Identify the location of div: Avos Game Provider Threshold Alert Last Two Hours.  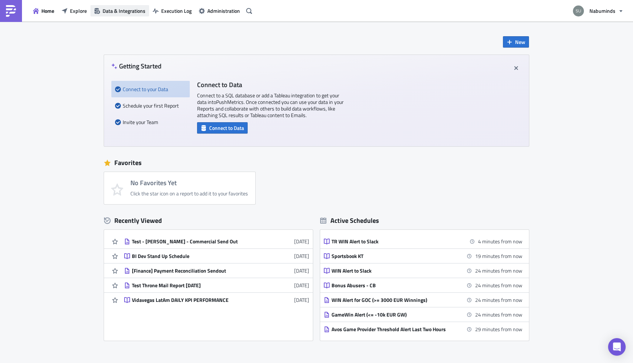
(395, 330).